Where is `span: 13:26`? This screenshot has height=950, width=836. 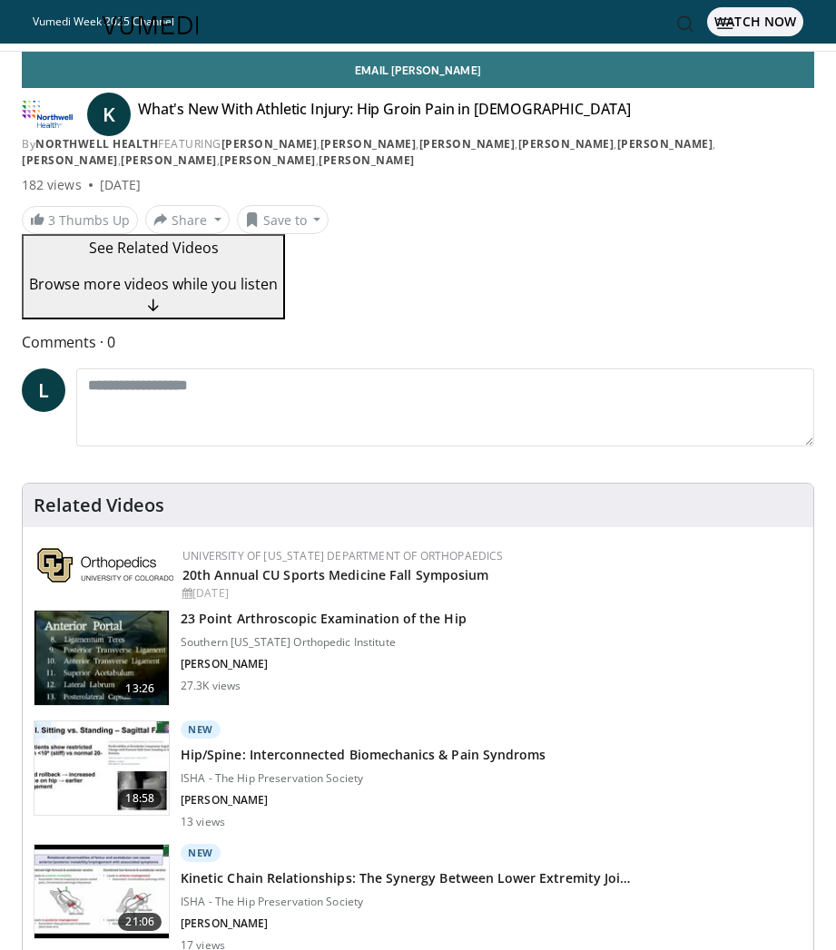 span: 13:26 is located at coordinates (140, 689).